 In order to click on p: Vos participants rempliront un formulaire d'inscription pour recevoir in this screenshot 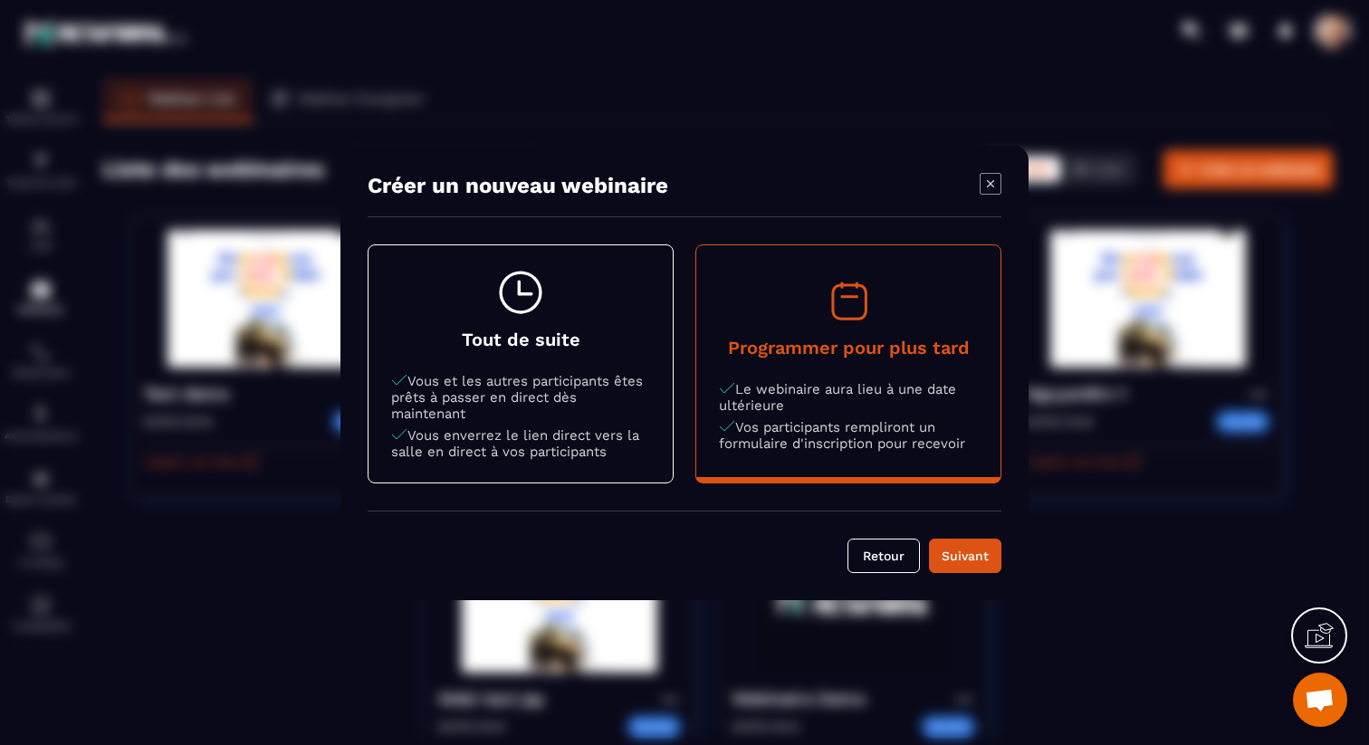, I will do `click(848, 435)`.